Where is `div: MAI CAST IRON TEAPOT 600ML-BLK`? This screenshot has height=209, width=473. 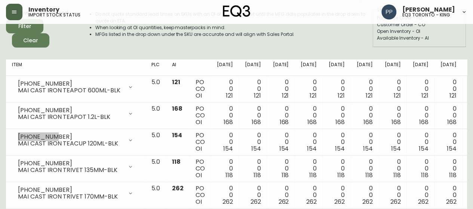
div: MAI CAST IRON TEAPOT 600ML-BLK is located at coordinates (70, 90).